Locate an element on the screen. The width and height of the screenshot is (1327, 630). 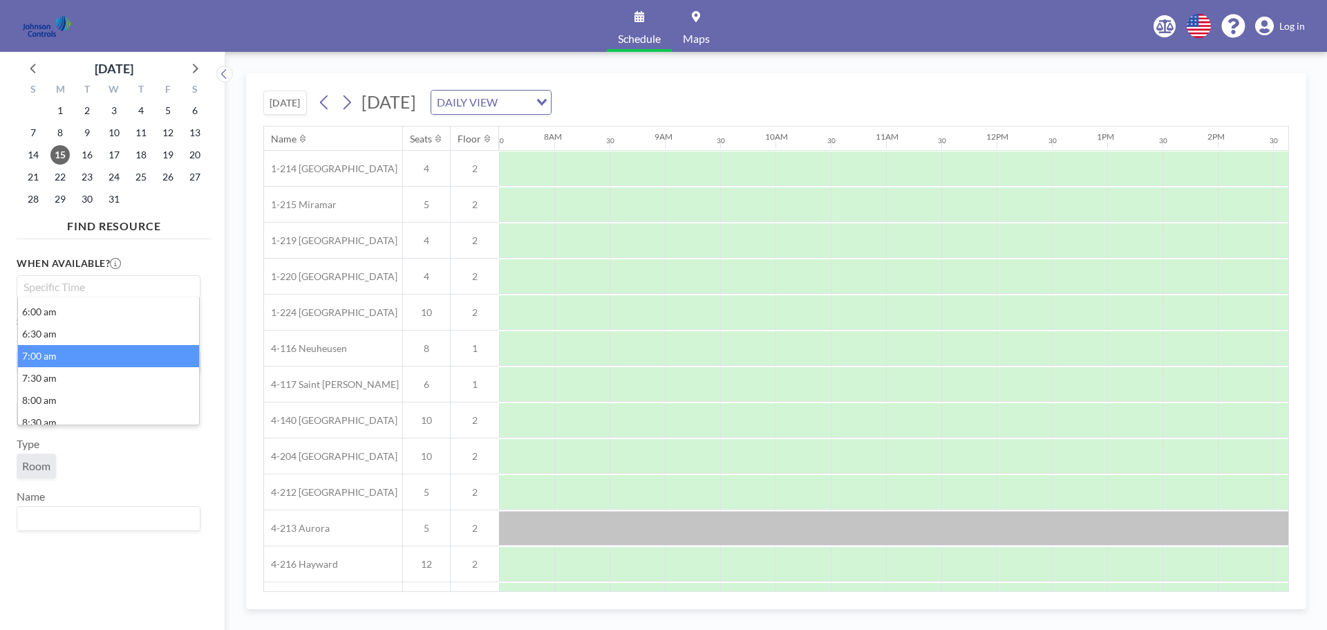
label: How many people? is located at coordinates (67, 340).